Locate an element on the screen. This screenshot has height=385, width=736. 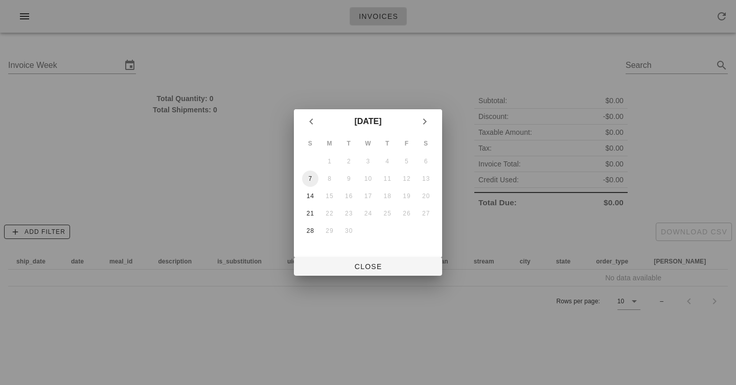
th: F is located at coordinates (407, 144).